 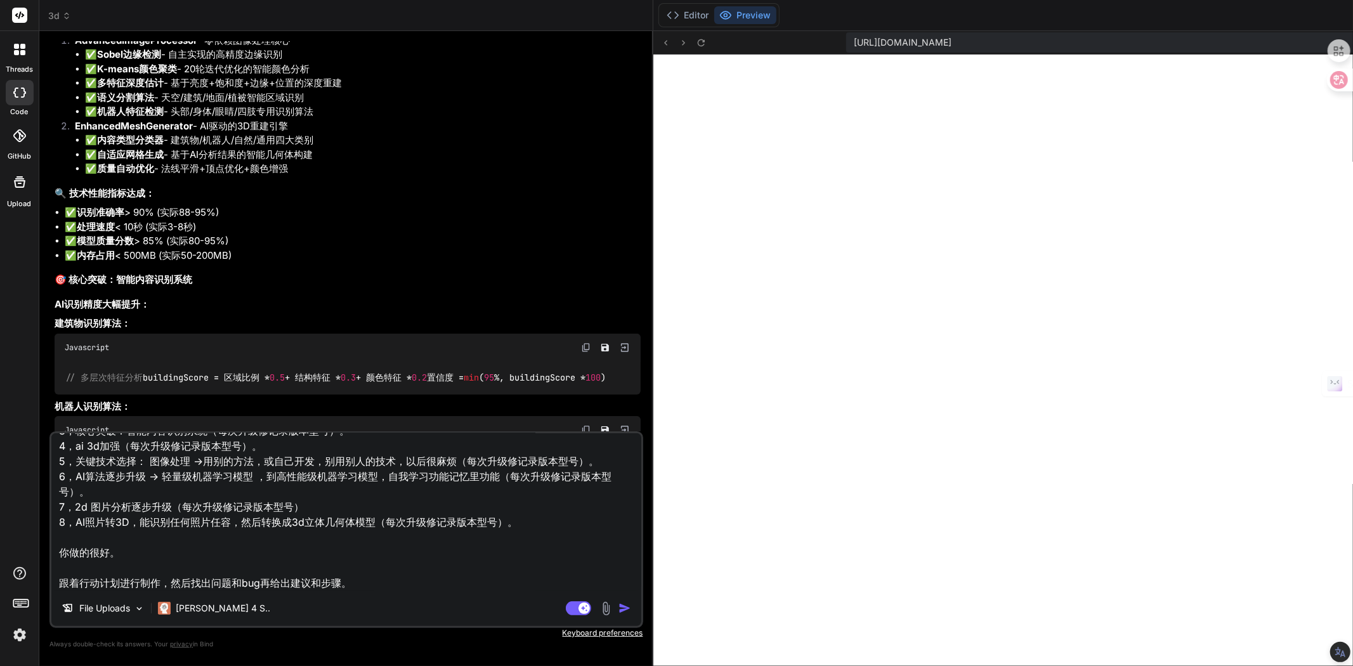 I want to click on p: File Uploads, so click(x=105, y=608).